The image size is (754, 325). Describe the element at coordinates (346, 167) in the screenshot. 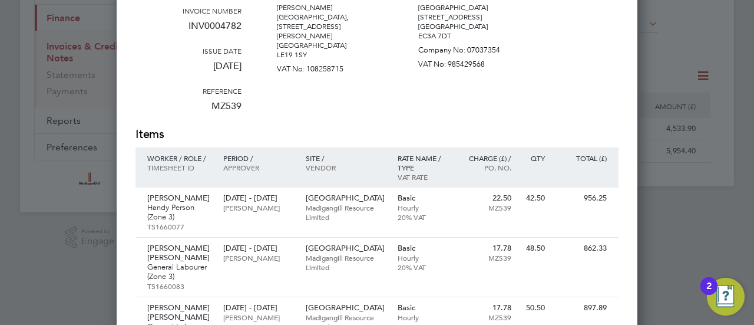

I see `p: Vendor` at that location.